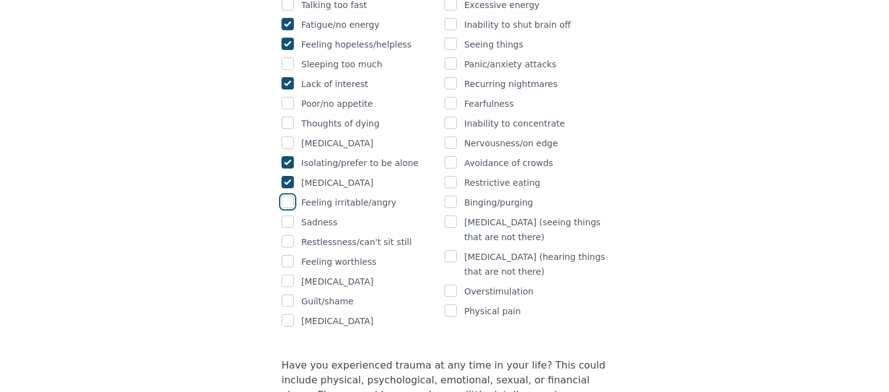  What do you see at coordinates (349, 203) in the screenshot?
I see `p: Feeling irritable/angry` at bounding box center [349, 203].